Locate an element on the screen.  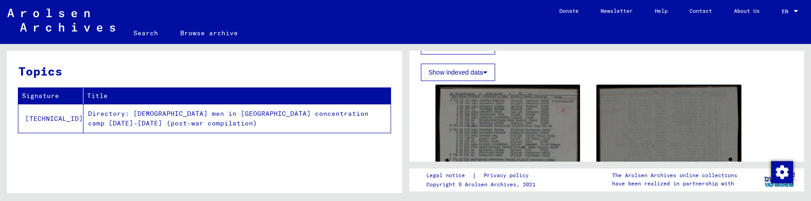
img: yv_logo.png is located at coordinates (779, 180).